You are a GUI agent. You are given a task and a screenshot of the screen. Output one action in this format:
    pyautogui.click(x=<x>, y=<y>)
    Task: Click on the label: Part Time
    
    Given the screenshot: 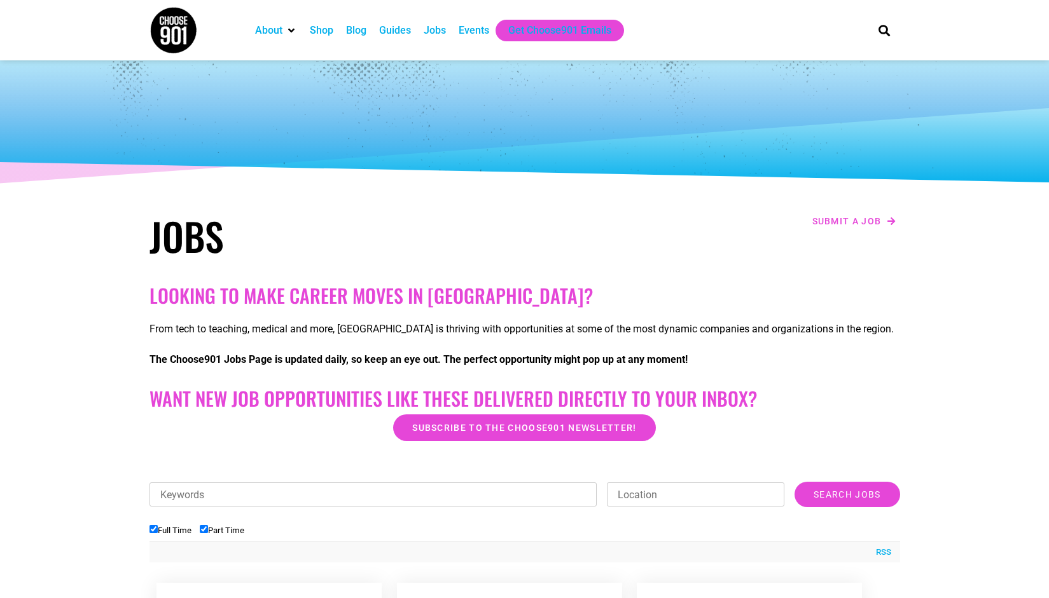 What is the action you would take?
    pyautogui.click(x=222, y=530)
    